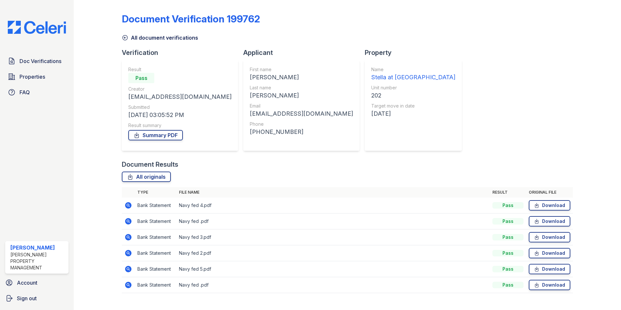  I want to click on a: Account, so click(37, 282).